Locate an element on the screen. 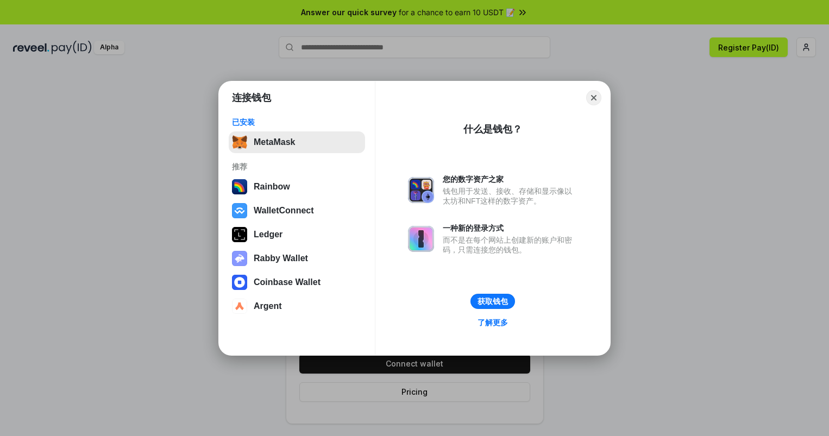  div: 一种新的登录方式 is located at coordinates (510, 228).